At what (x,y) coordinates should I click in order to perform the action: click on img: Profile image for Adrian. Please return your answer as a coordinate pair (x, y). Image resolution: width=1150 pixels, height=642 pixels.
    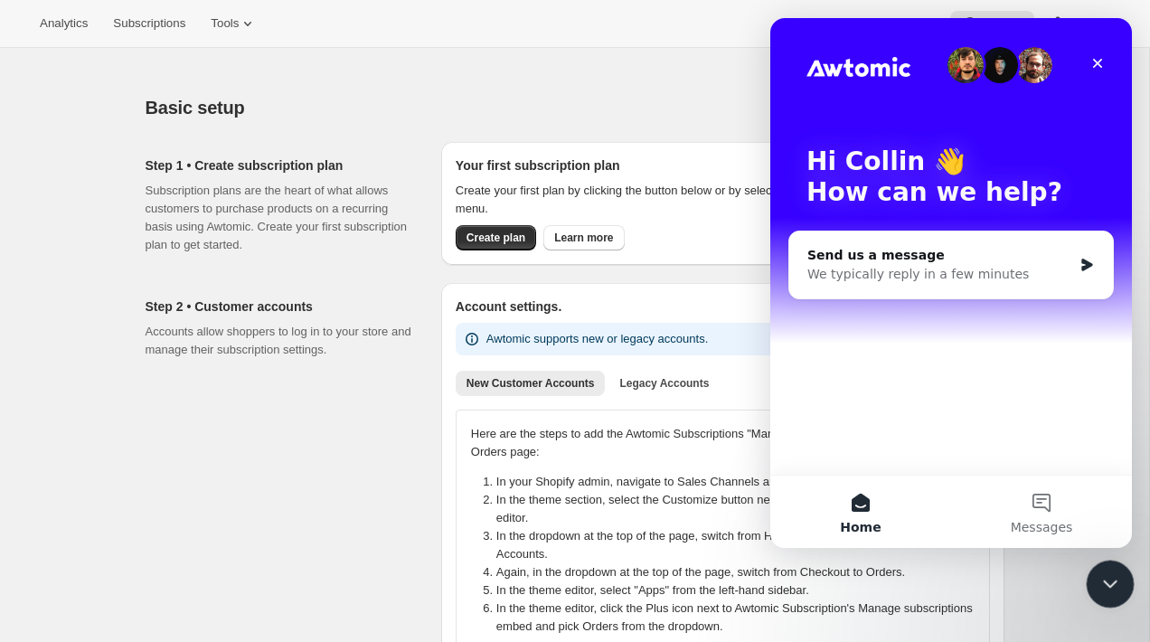
    Looking at the image, I should click on (230, 47).